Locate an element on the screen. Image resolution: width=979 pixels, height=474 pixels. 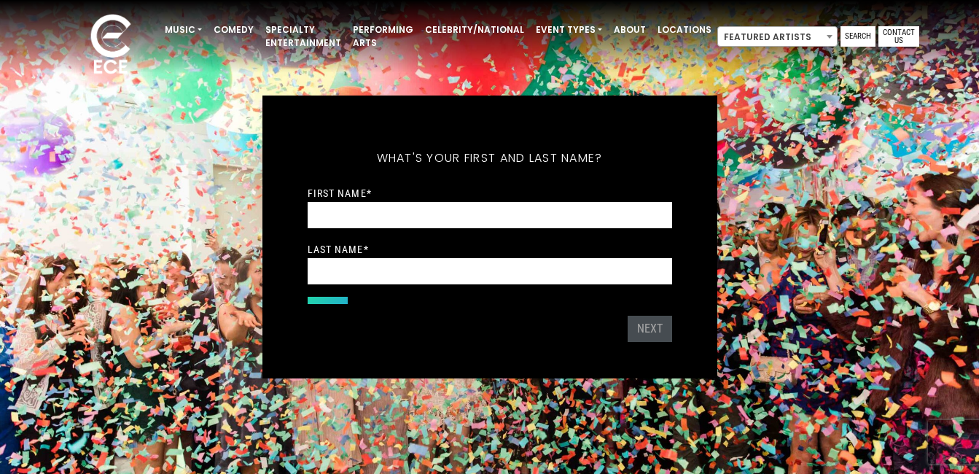
label: First Name is located at coordinates (340, 193).